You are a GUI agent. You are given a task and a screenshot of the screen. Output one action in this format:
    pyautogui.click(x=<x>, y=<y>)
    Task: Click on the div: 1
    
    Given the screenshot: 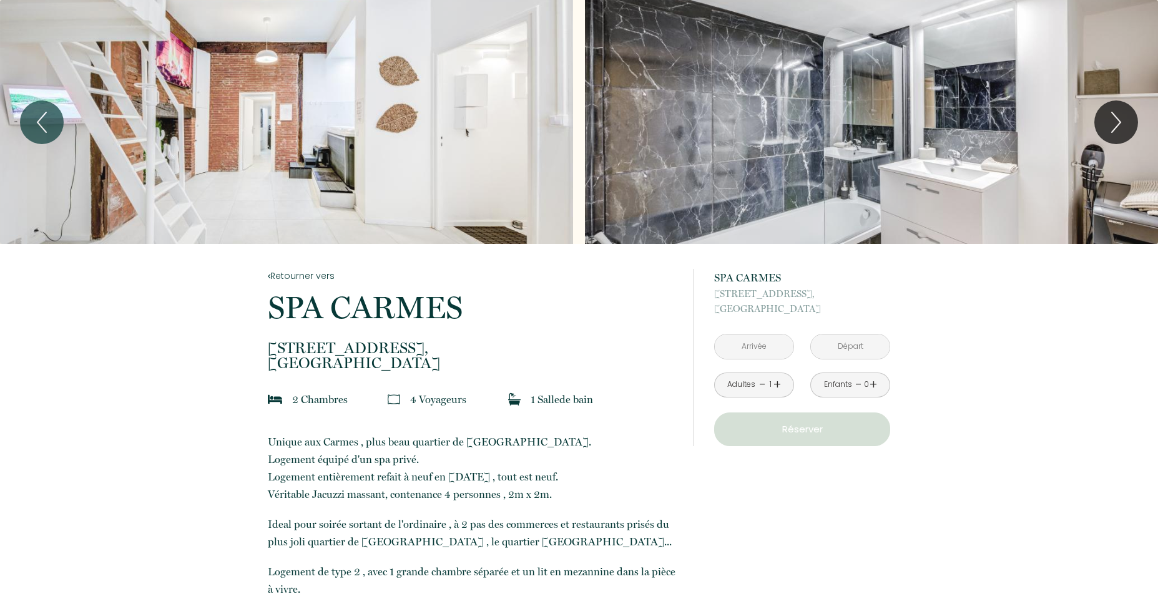 What is the action you would take?
    pyautogui.click(x=770, y=385)
    